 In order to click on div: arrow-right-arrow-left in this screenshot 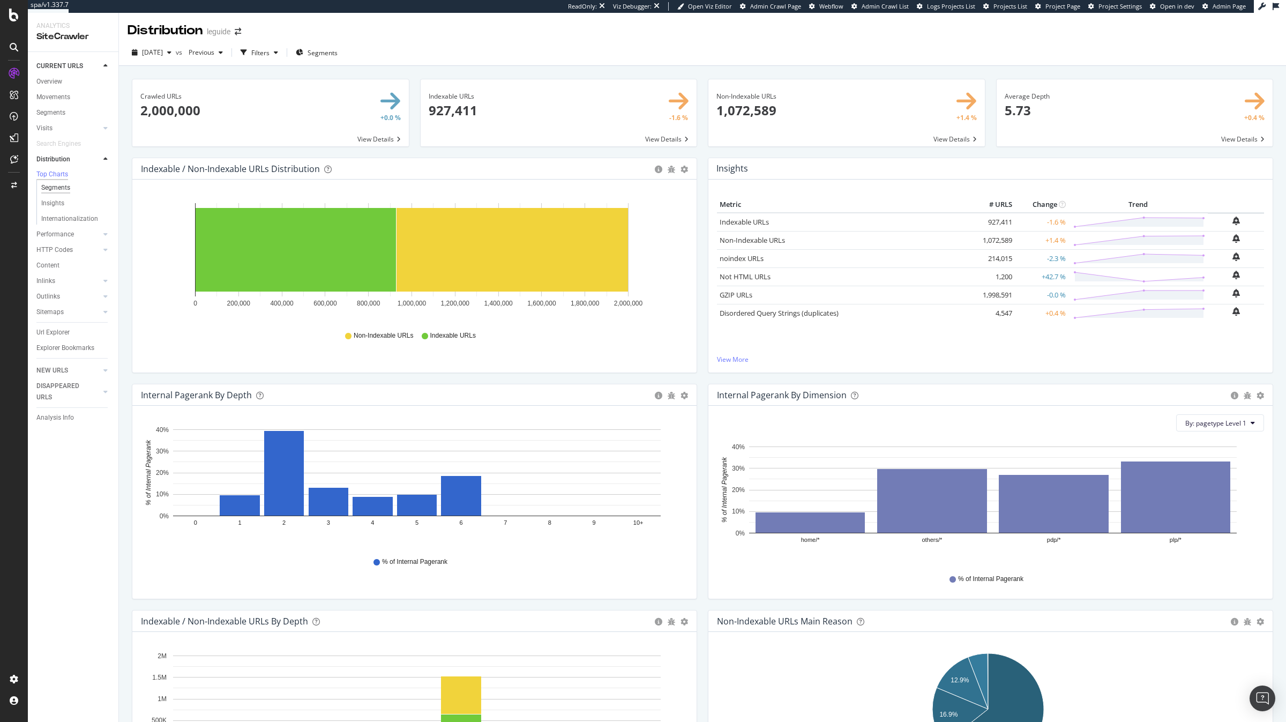, I will do `click(238, 32)`.